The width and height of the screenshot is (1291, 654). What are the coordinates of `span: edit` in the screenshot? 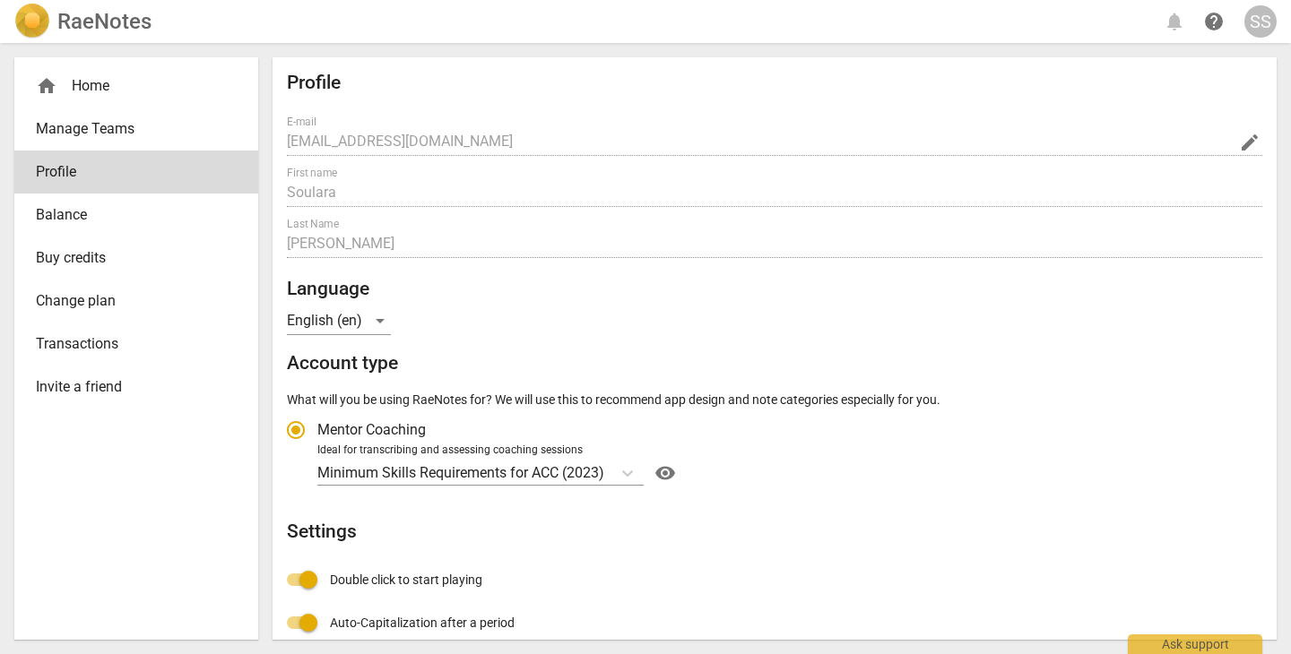 It's located at (1249, 143).